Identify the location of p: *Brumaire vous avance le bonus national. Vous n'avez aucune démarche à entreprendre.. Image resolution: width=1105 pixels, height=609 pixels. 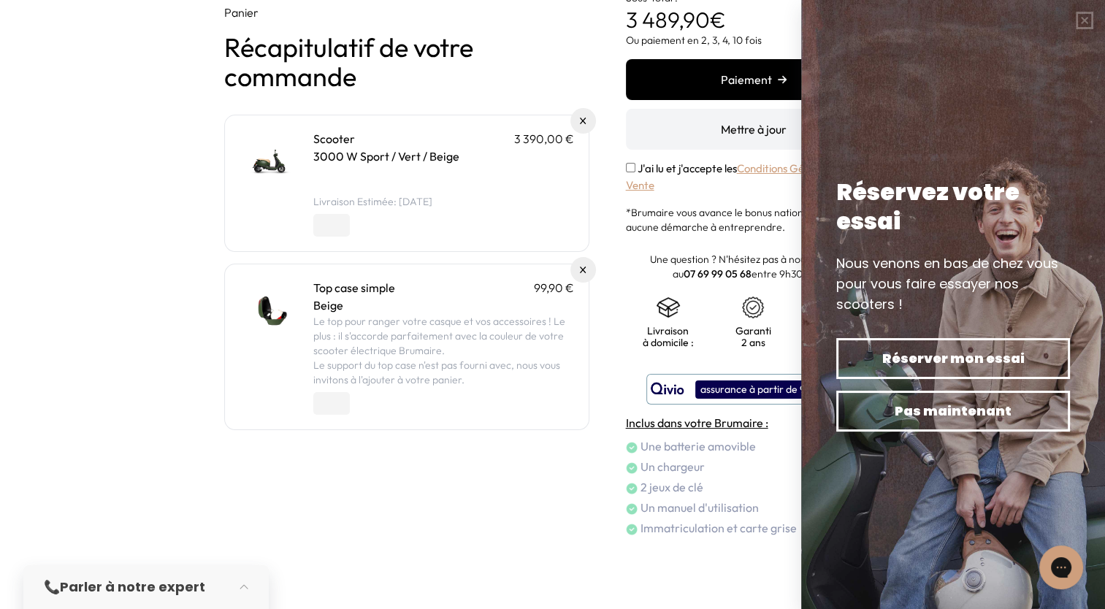
(754, 220).